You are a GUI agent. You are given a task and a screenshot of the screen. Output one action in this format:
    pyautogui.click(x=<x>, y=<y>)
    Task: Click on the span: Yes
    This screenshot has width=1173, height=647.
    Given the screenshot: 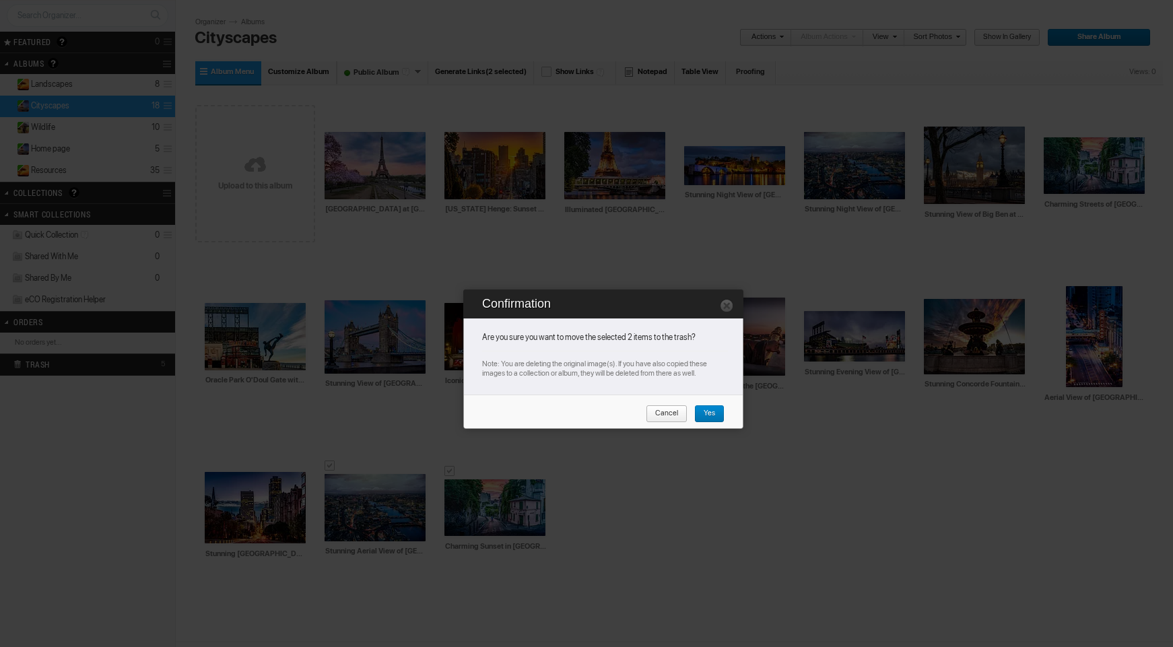 What is the action you would take?
    pyautogui.click(x=704, y=414)
    